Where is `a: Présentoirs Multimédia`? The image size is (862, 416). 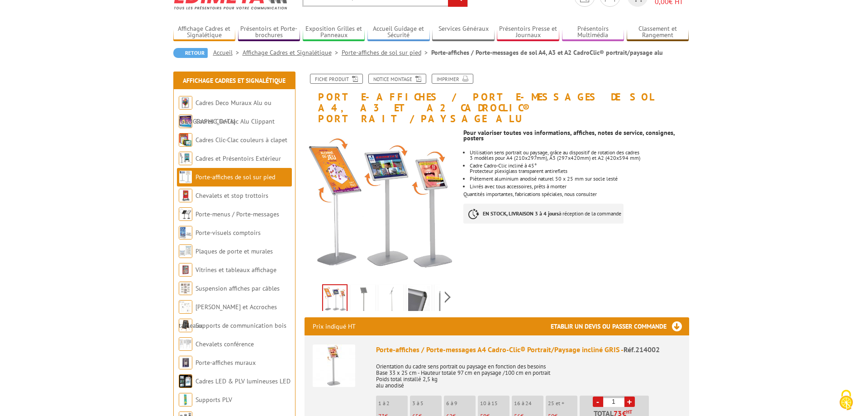 a: Présentoirs Multimédia is located at coordinates (593, 32).